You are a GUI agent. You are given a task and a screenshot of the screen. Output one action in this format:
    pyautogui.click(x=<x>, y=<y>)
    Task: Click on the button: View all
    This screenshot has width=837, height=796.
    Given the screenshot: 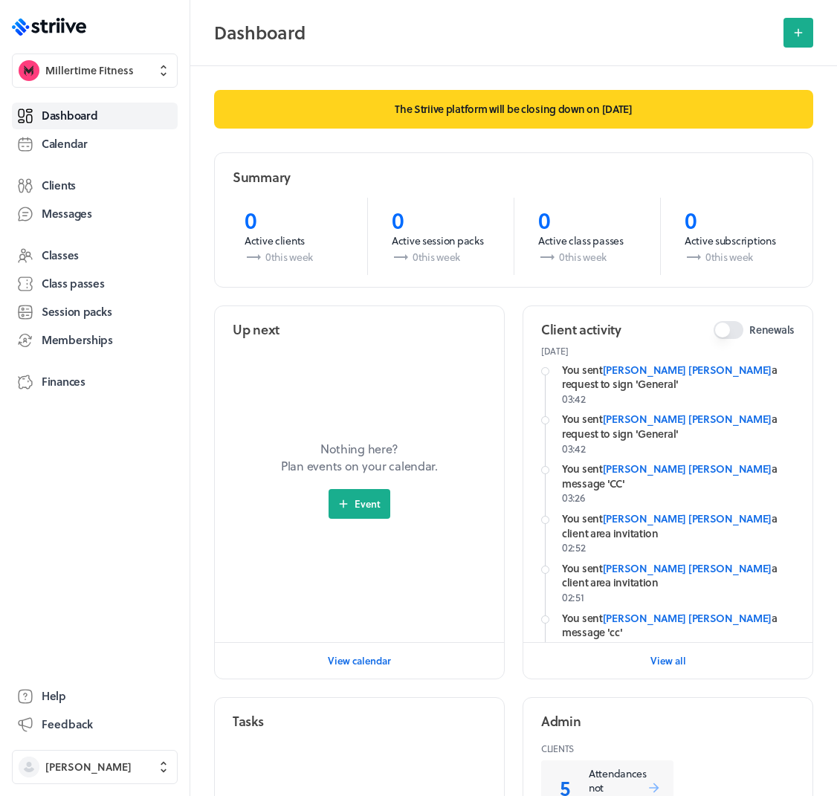 What is the action you would take?
    pyautogui.click(x=668, y=661)
    